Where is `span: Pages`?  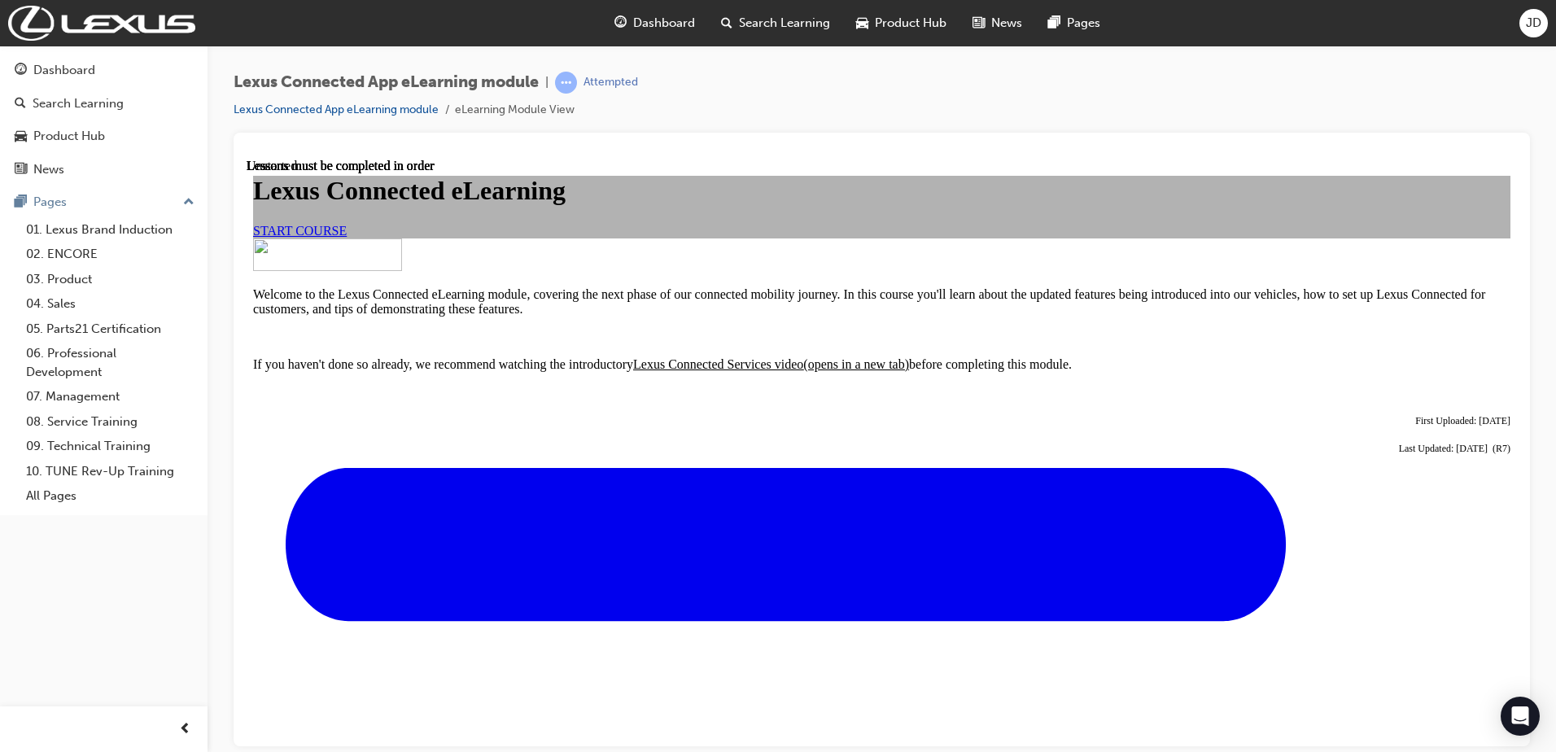 span: Pages is located at coordinates (1083, 23).